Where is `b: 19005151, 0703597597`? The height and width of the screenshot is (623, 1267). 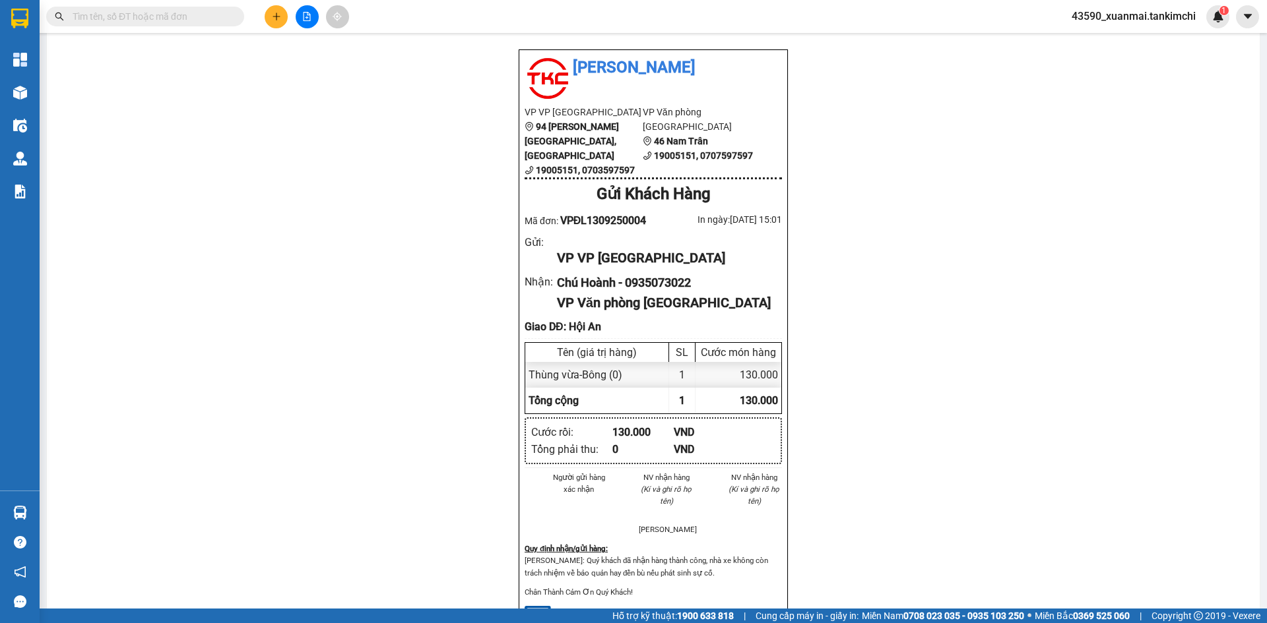
b: 19005151, 0703597597 is located at coordinates (585, 170).